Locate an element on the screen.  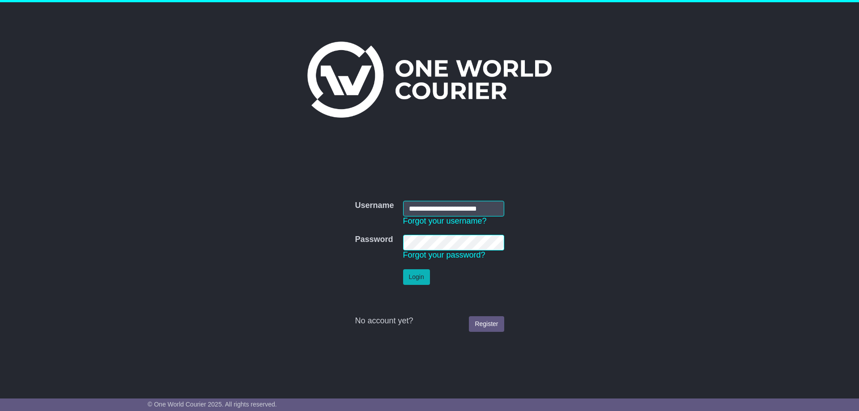
a: Forgot your username? is located at coordinates (445, 221).